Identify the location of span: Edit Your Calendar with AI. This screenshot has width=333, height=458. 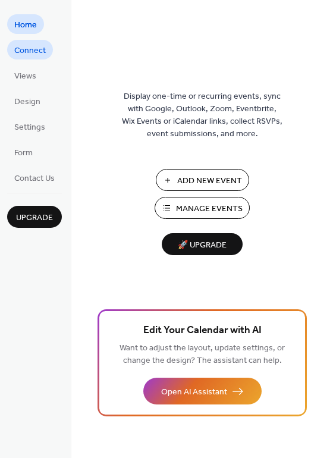
(202, 331).